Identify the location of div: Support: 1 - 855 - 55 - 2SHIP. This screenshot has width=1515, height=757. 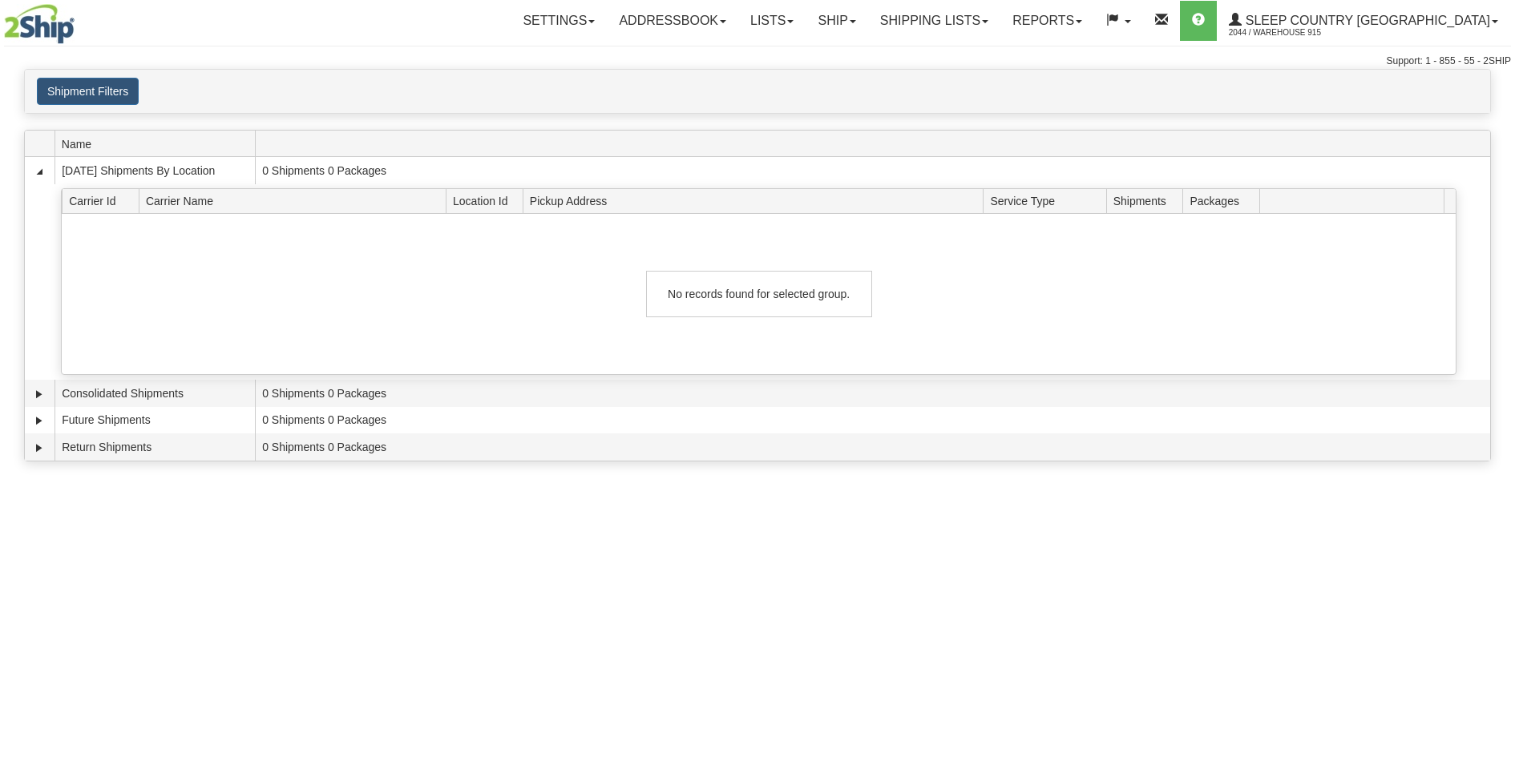
(757, 61).